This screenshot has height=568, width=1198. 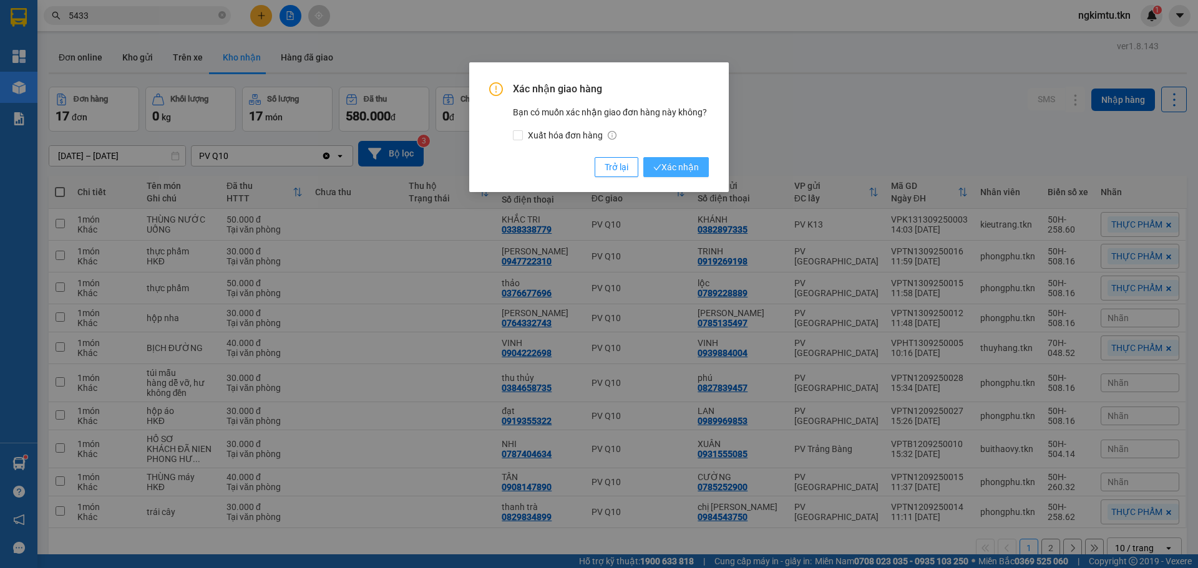 I want to click on button: Trở lại, so click(x=616, y=167).